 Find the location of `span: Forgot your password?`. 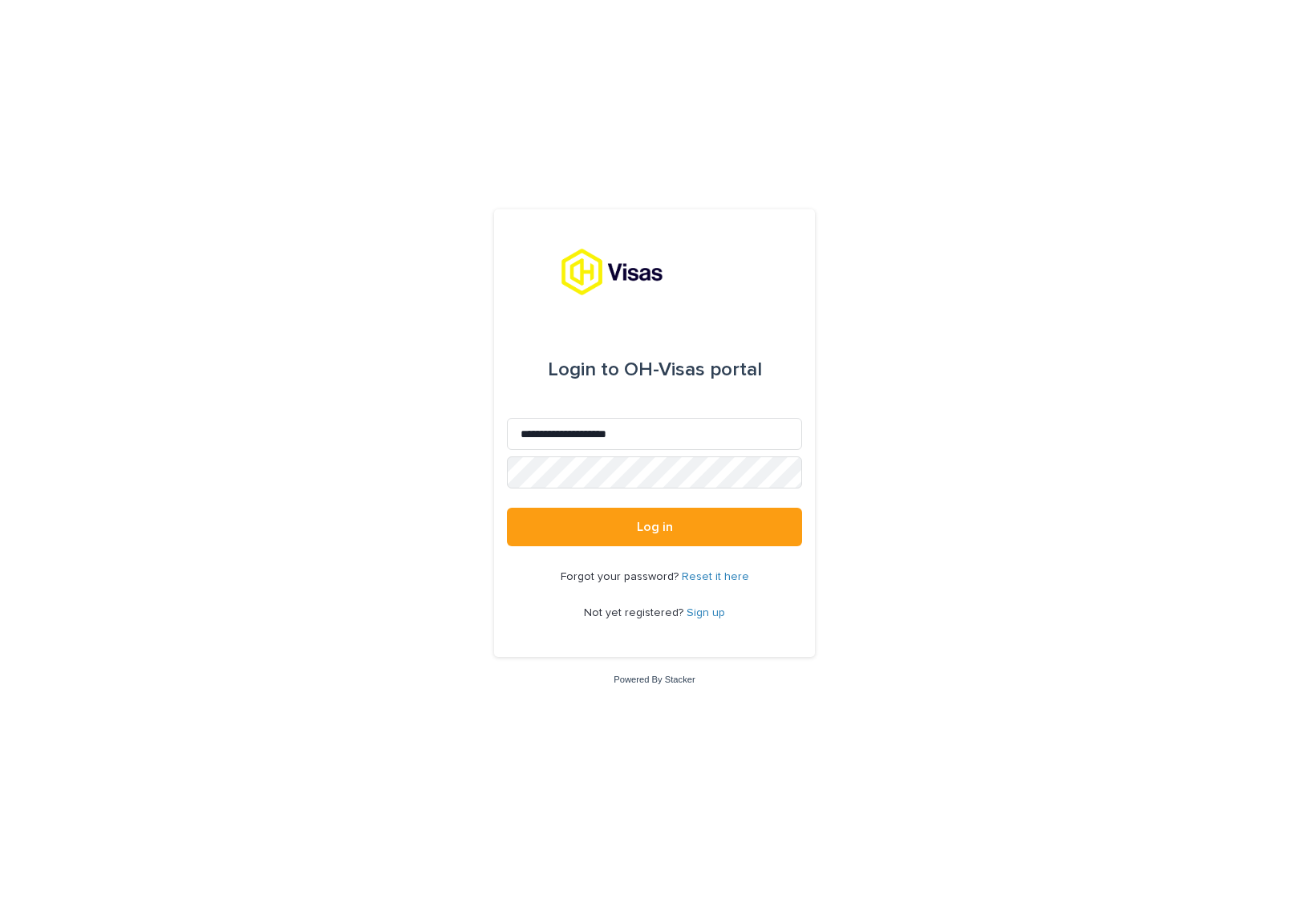

span: Forgot your password? is located at coordinates (621, 577).